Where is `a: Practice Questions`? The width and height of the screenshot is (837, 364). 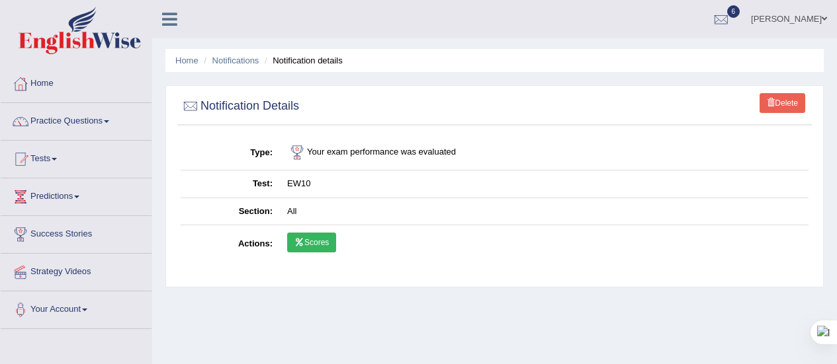
a: Practice Questions is located at coordinates (76, 120).